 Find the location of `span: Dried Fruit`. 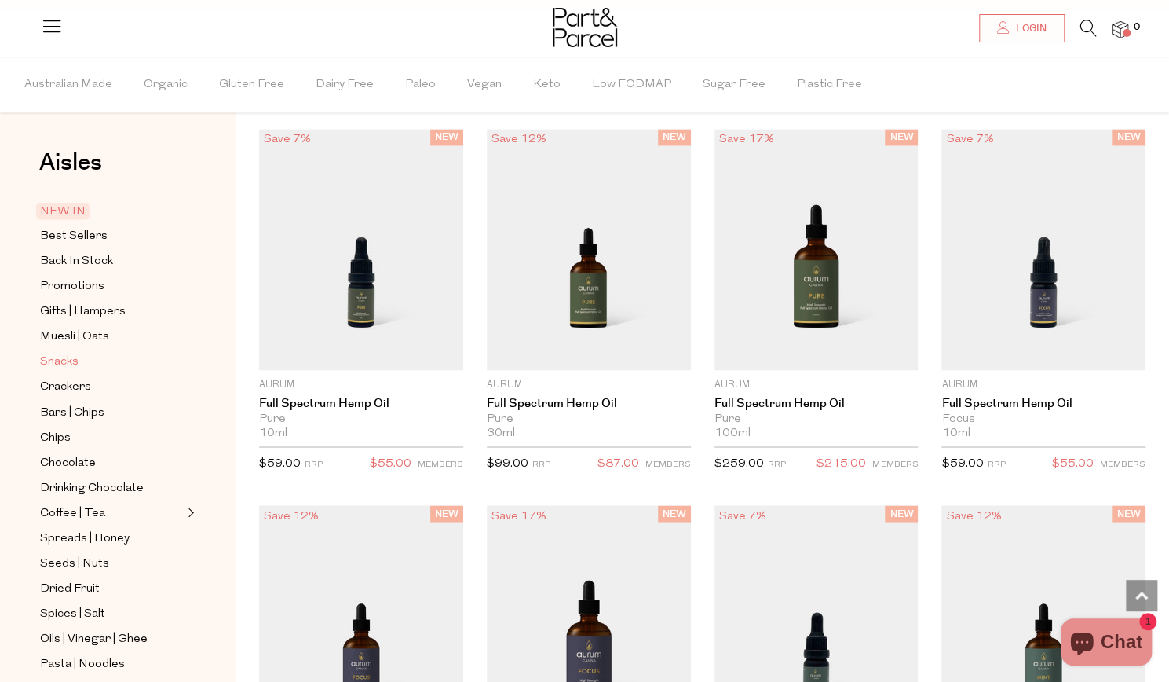

span: Dried Fruit is located at coordinates (70, 588).